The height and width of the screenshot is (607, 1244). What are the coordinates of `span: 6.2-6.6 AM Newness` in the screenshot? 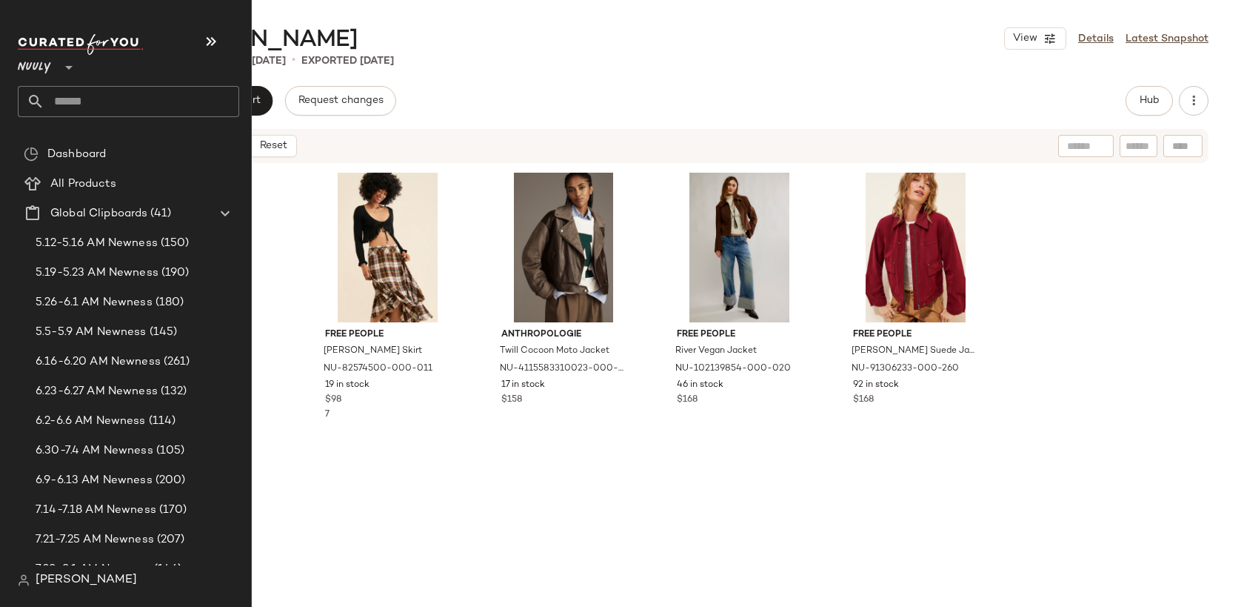 It's located at (90, 421).